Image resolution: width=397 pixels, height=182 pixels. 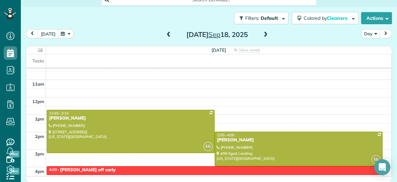 What do you see at coordinates (38, 61) in the screenshot?
I see `span: Tasks` at bounding box center [38, 61].